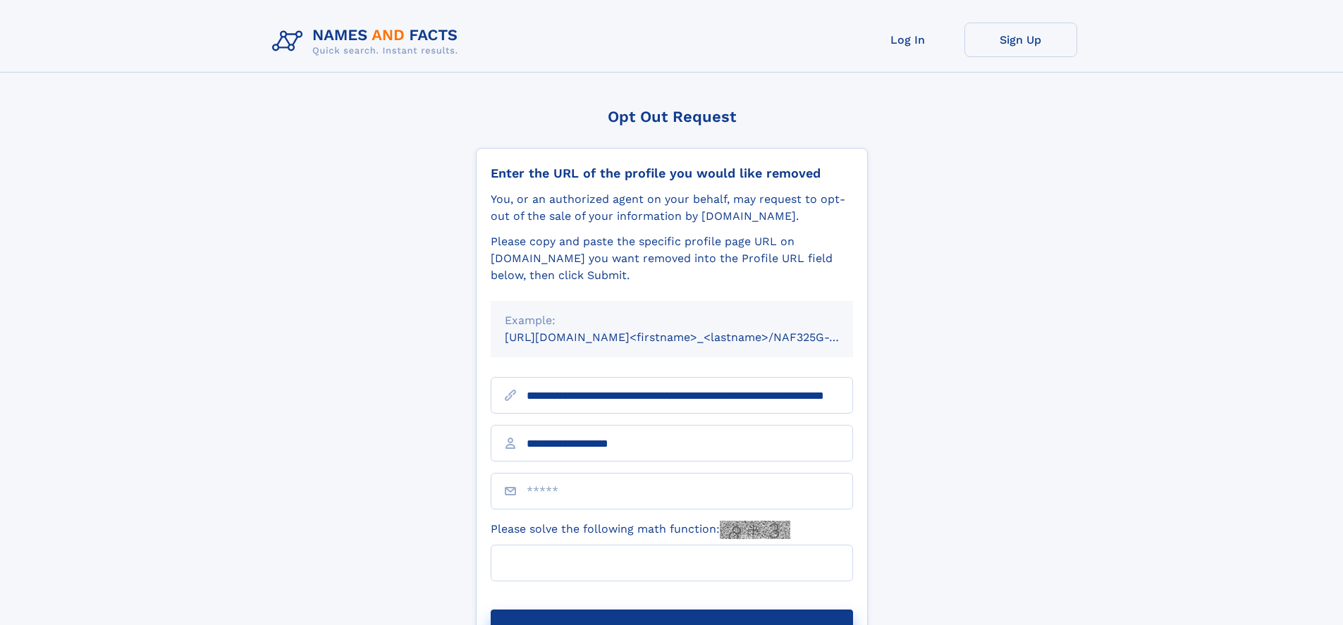 This screenshot has width=1343, height=625. Describe the element at coordinates (1021, 39) in the screenshot. I see `a: Sign Up` at that location.